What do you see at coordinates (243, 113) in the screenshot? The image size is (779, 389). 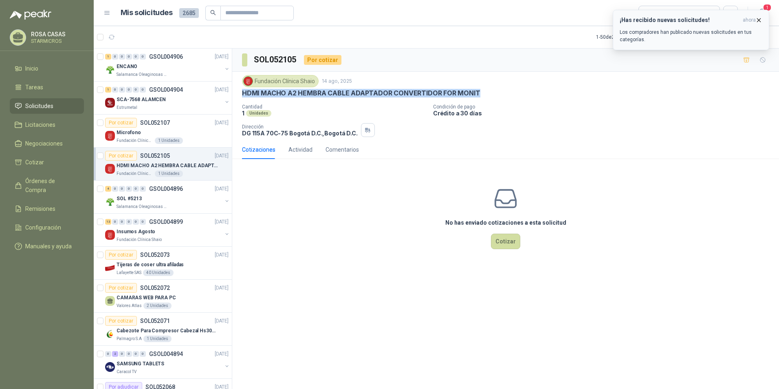 I see `p: 1` at bounding box center [243, 113].